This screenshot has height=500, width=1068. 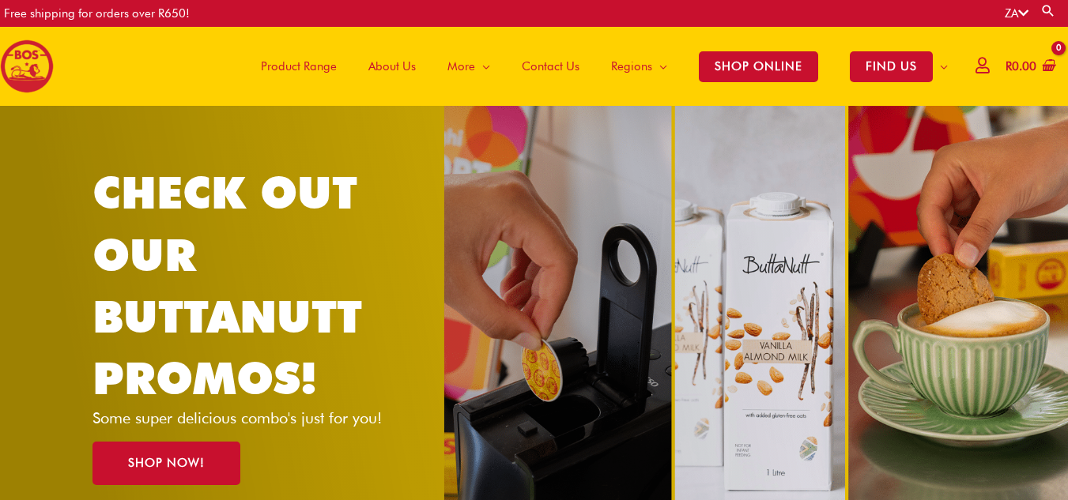 I want to click on span: FIND US, so click(x=891, y=66).